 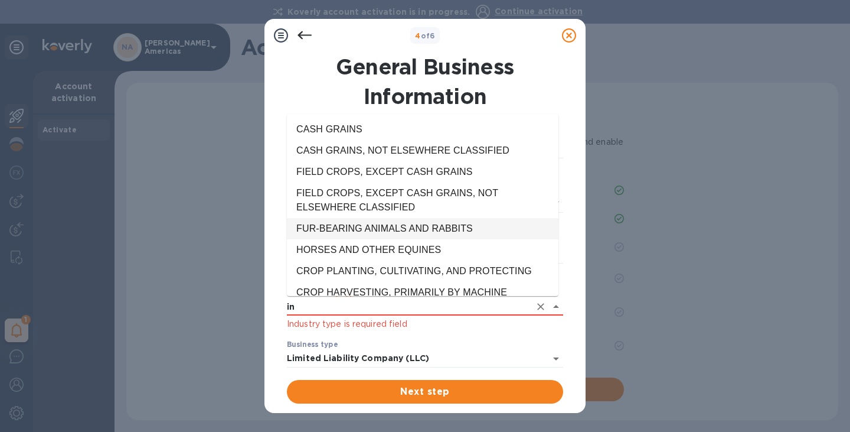 What do you see at coordinates (425, 391) in the screenshot?
I see `button: Next step` at bounding box center [425, 391].